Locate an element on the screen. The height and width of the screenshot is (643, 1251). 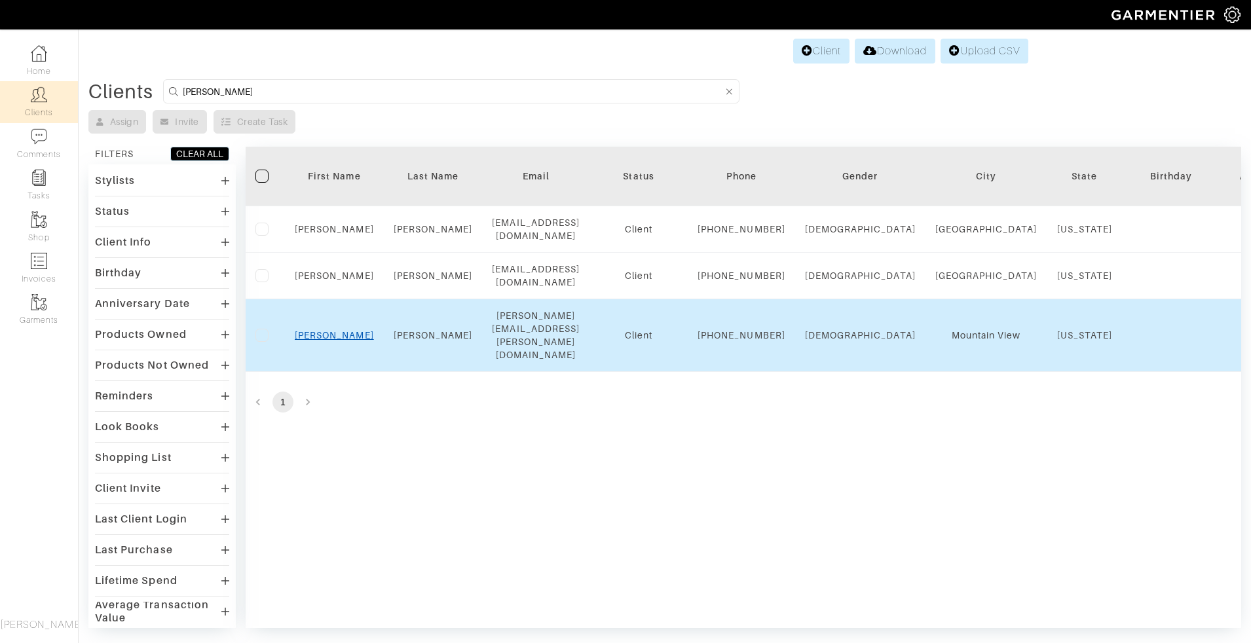
div: Reminders is located at coordinates (124, 396).